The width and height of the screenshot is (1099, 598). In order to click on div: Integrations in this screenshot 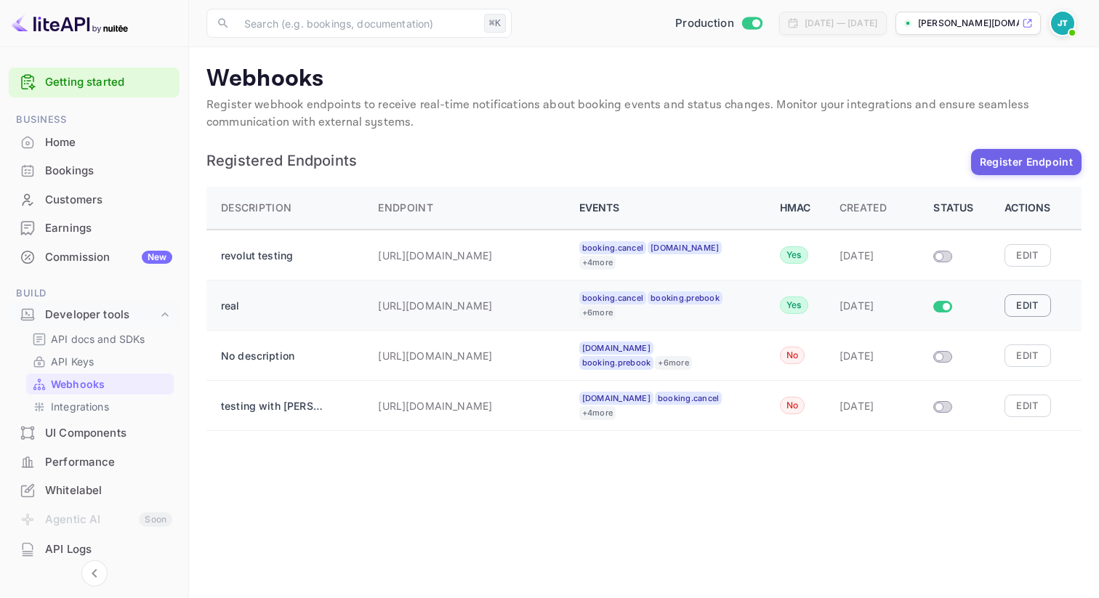, I will do `click(100, 406)`.